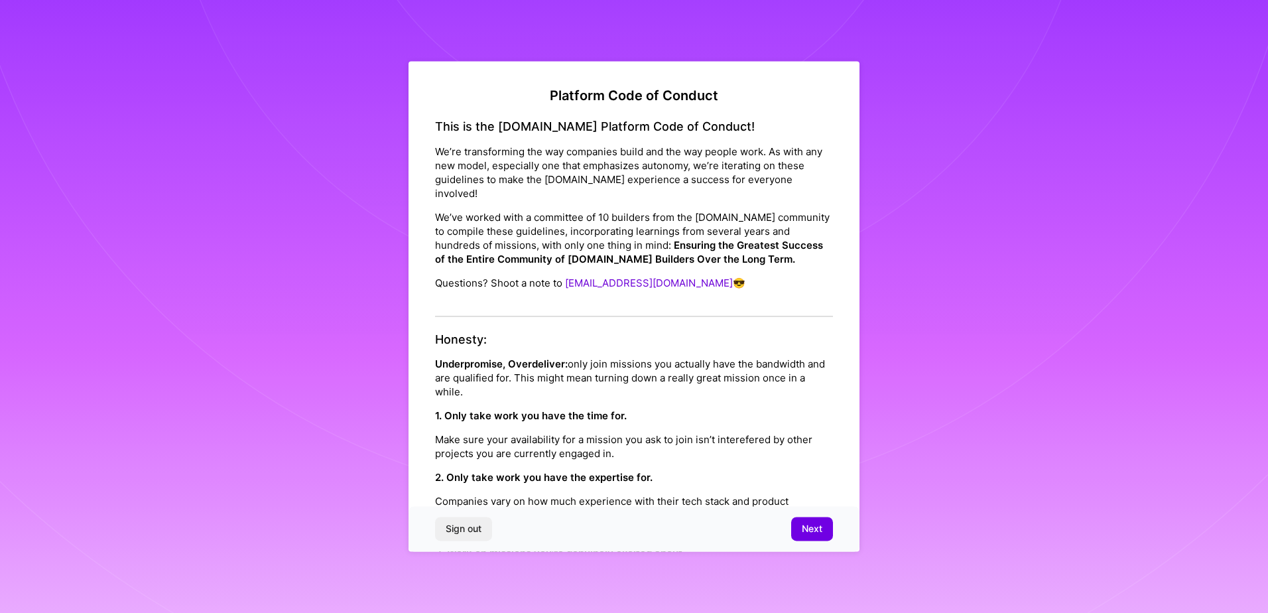 The image size is (1268, 613). Describe the element at coordinates (634, 340) in the screenshot. I see `h4: Honesty:` at that location.